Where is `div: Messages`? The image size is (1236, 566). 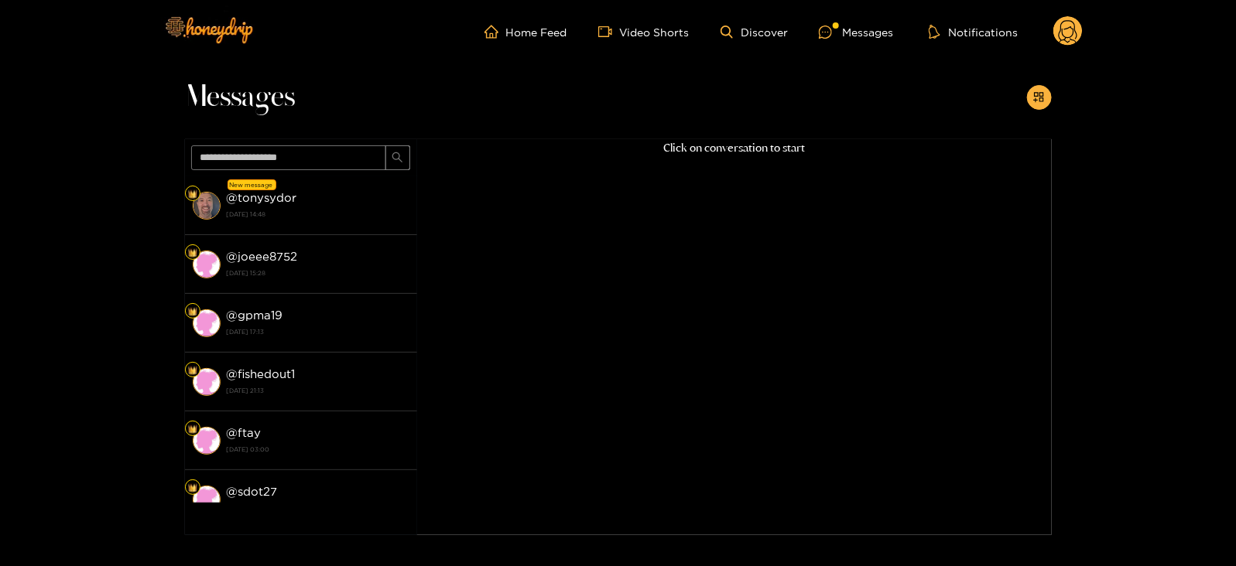 div: Messages is located at coordinates (856, 32).